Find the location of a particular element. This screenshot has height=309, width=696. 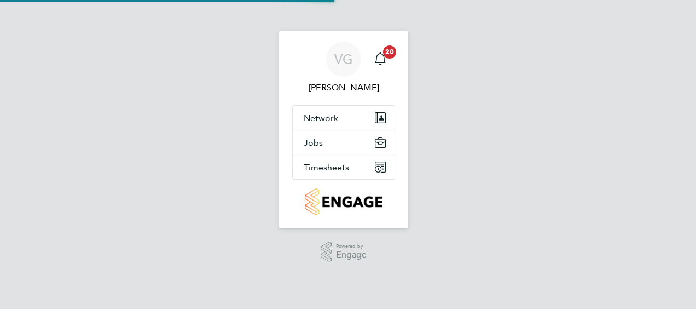

span: Engage is located at coordinates (351, 254).